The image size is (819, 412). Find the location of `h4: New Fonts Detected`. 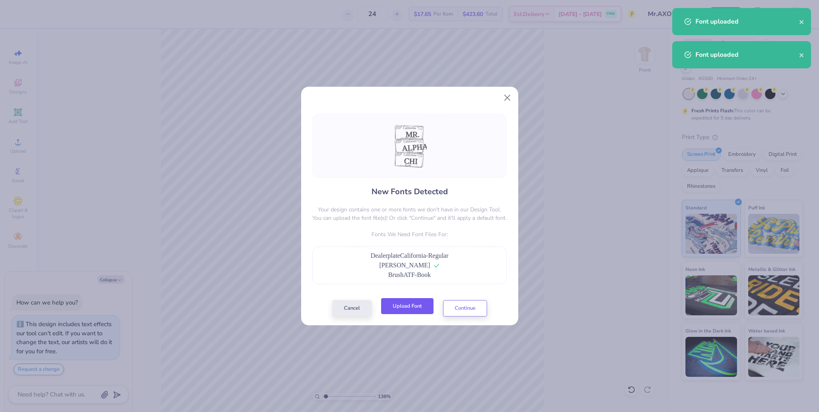

h4: New Fonts Detected is located at coordinates (409, 191).